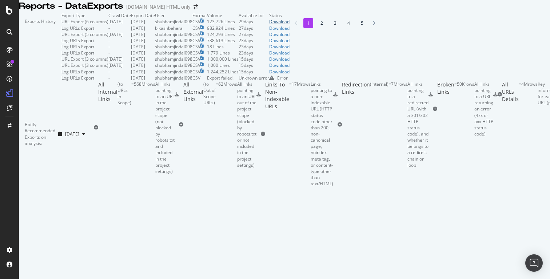 Image resolution: width=550 pixels, height=279 pixels. Describe the element at coordinates (223, 65) in the screenshot. I see `td: 1,000 Lines` at that location.